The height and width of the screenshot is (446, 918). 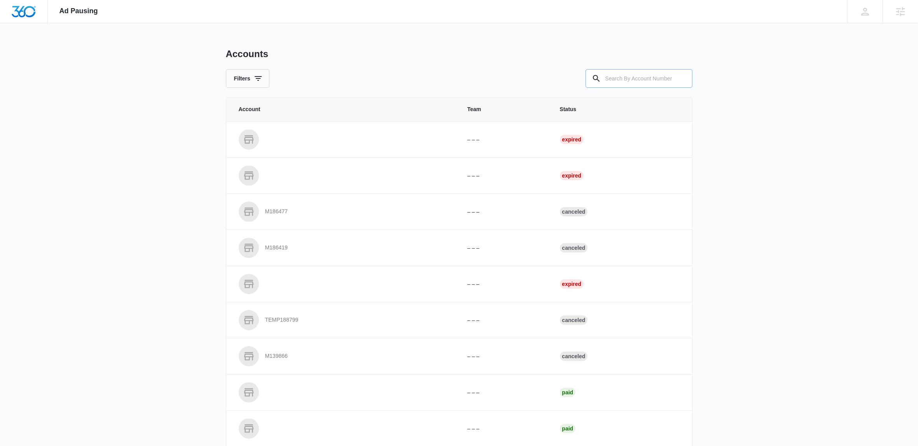 I want to click on p: TEMP188799, so click(x=282, y=320).